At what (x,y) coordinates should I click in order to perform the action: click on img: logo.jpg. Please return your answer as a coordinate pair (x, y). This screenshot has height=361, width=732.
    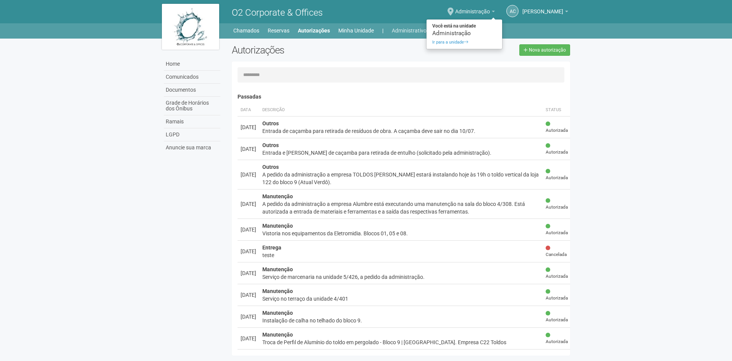
    Looking at the image, I should click on (191, 27).